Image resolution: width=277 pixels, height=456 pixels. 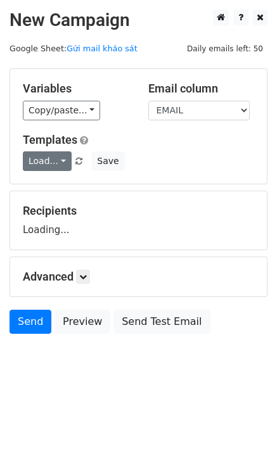 What do you see at coordinates (82, 322) in the screenshot?
I see `a: Preview` at bounding box center [82, 322].